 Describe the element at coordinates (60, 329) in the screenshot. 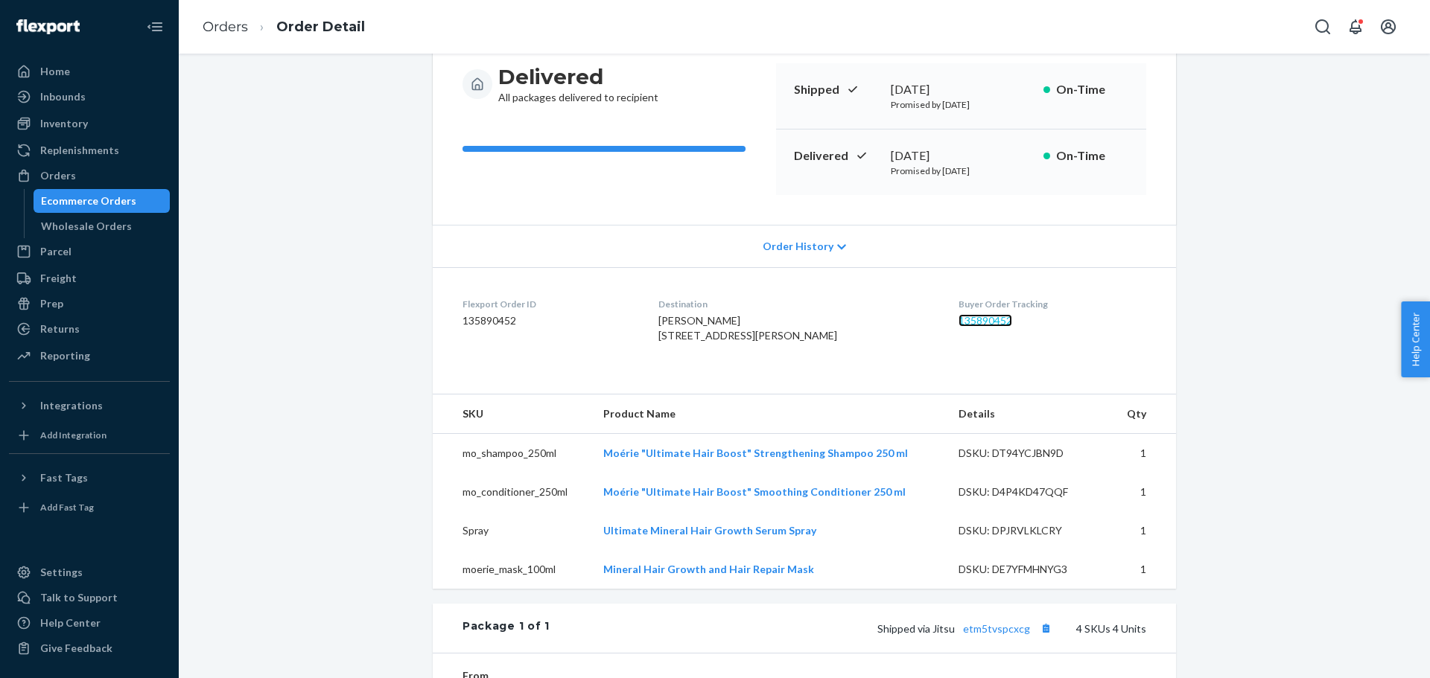

I see `div: Returns` at that location.